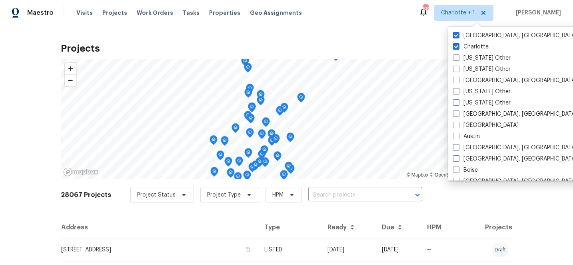 The height and width of the screenshot is (265, 573). Describe the element at coordinates (224, 195) in the screenshot. I see `span: Project Type` at that location.